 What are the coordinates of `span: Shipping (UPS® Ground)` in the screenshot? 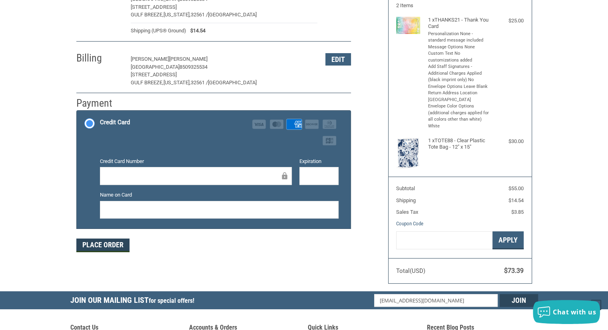 It's located at (158, 31).